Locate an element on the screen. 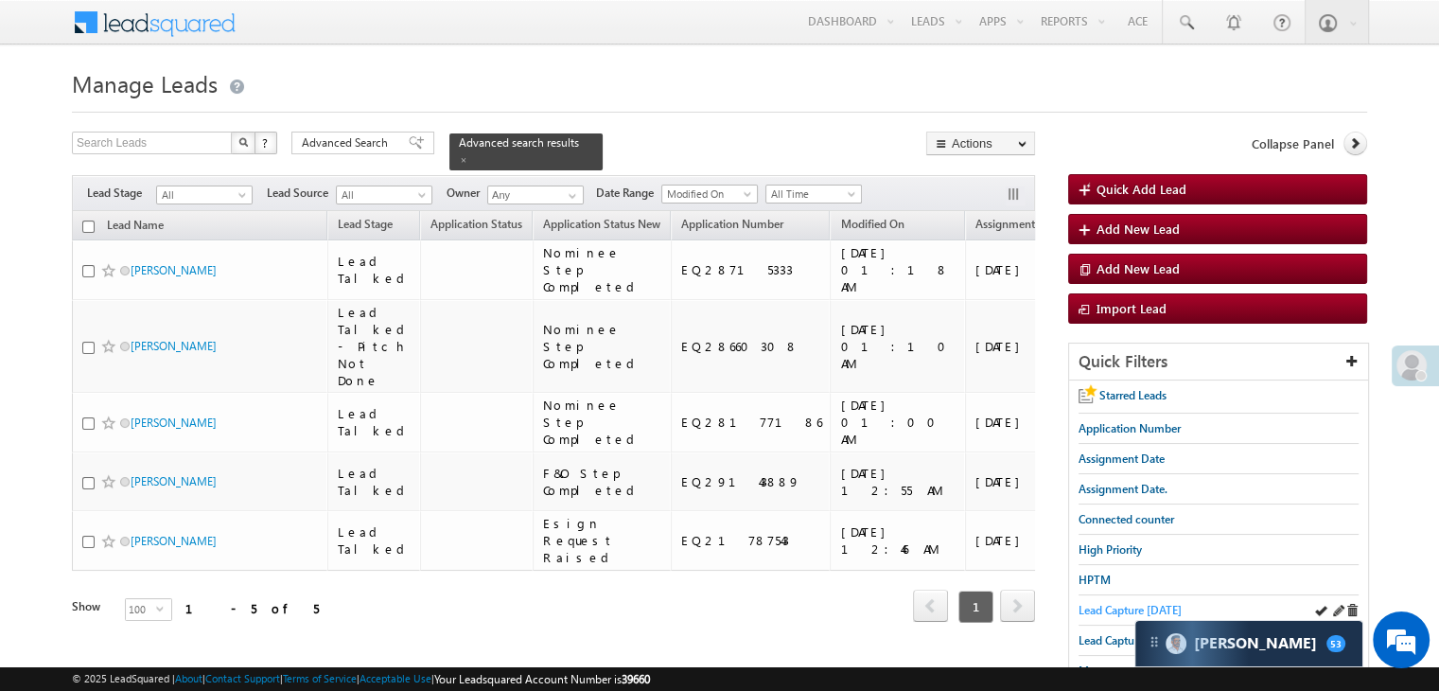 This screenshot has width=1439, height=691. a: All is located at coordinates (384, 195).